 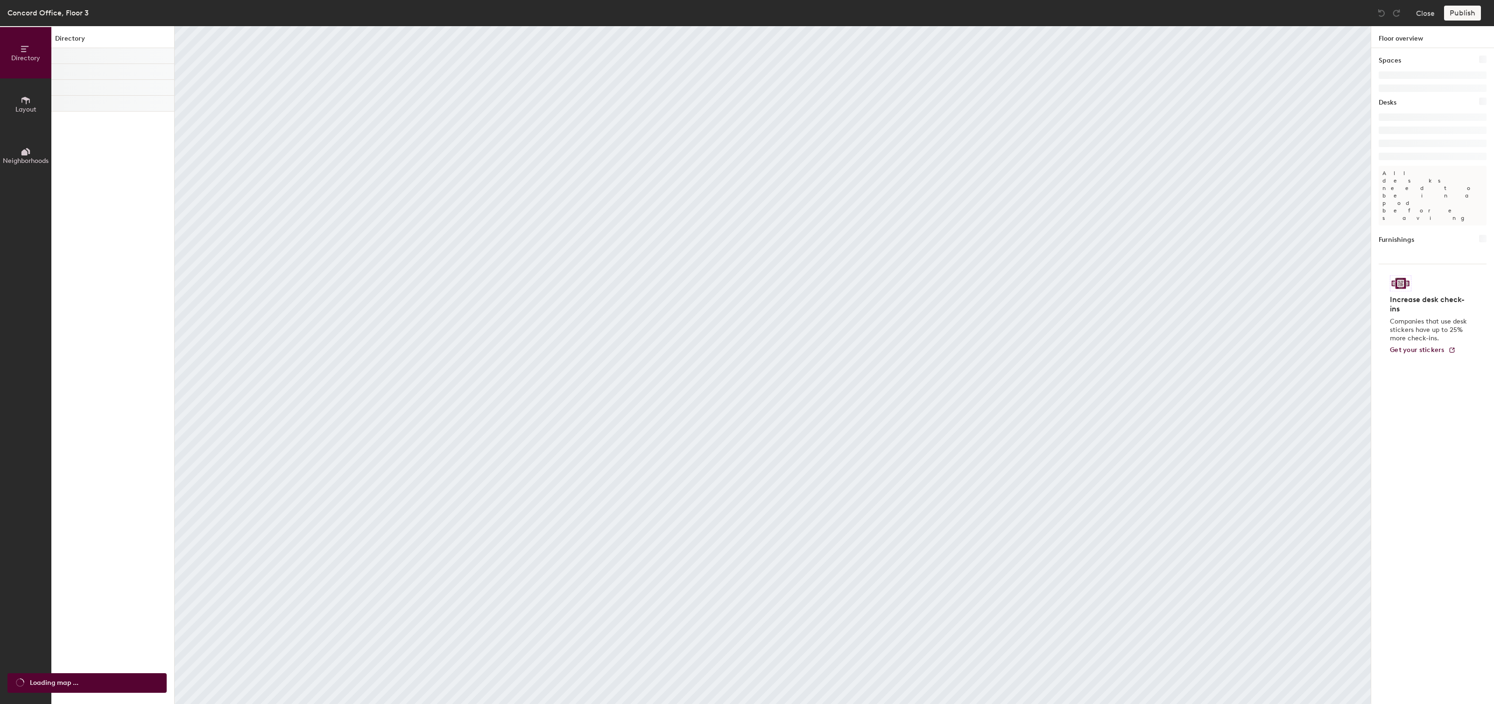 I want to click on span: Get your stickers, so click(x=1417, y=350).